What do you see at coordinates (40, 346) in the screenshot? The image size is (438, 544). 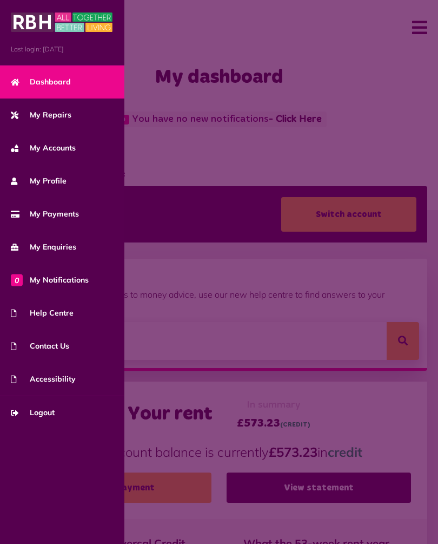 I see `span: Contact Us` at bounding box center [40, 346].